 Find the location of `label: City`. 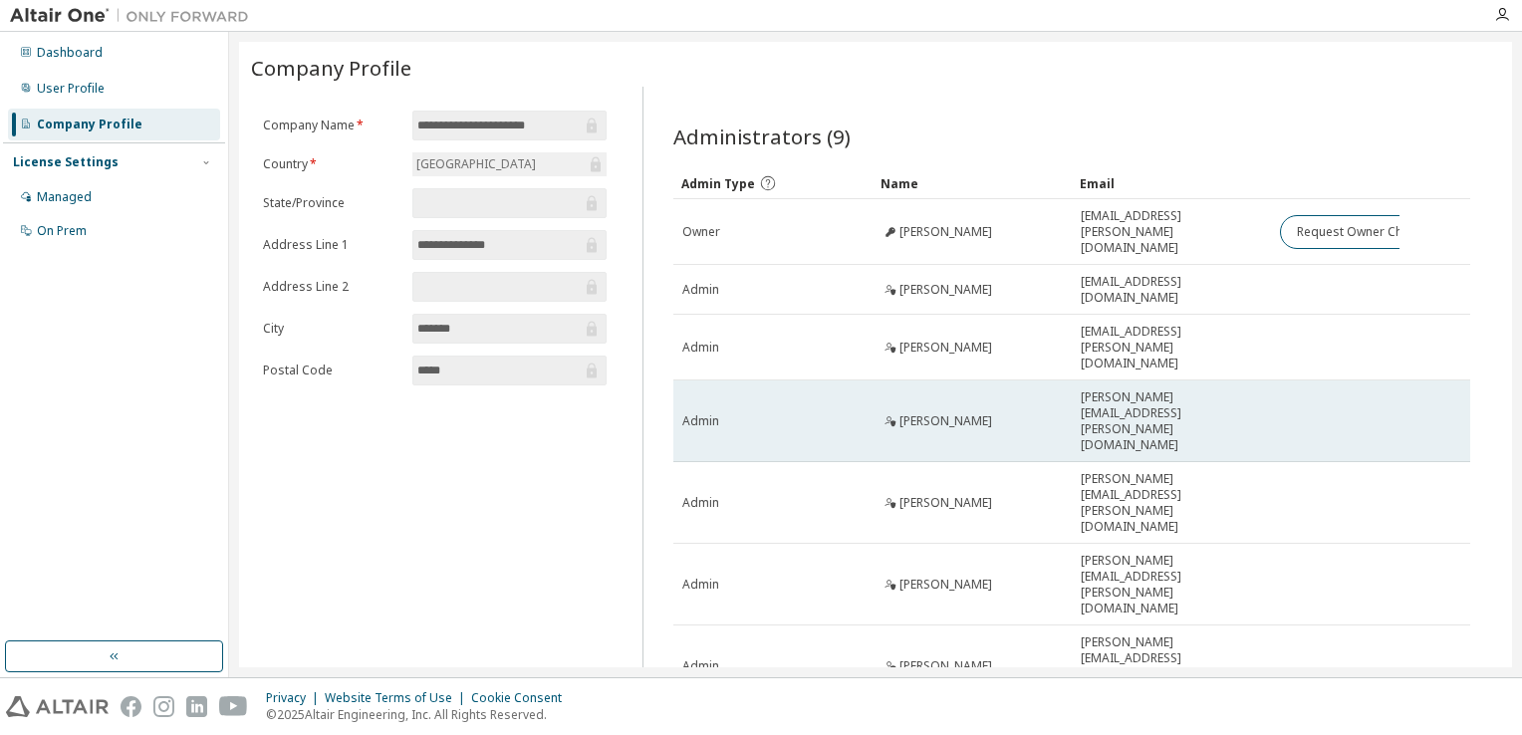

label: City is located at coordinates (332, 329).